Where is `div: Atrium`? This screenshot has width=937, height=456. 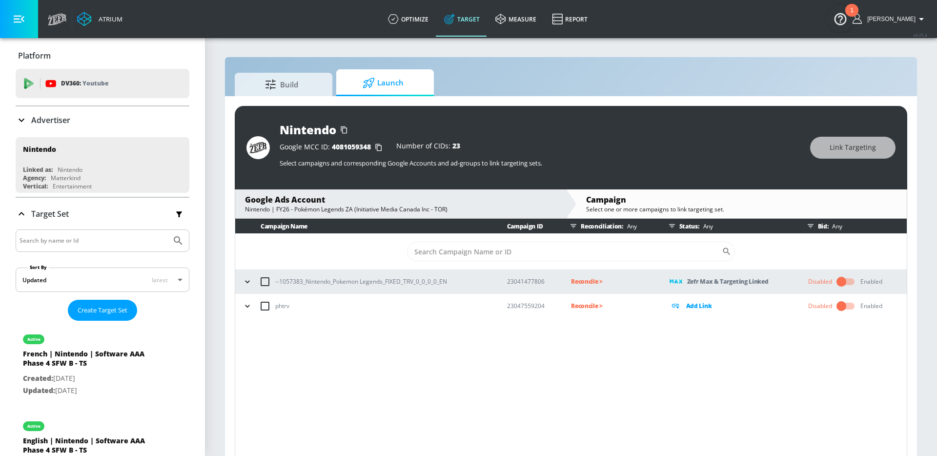
div: Atrium is located at coordinates (108, 19).